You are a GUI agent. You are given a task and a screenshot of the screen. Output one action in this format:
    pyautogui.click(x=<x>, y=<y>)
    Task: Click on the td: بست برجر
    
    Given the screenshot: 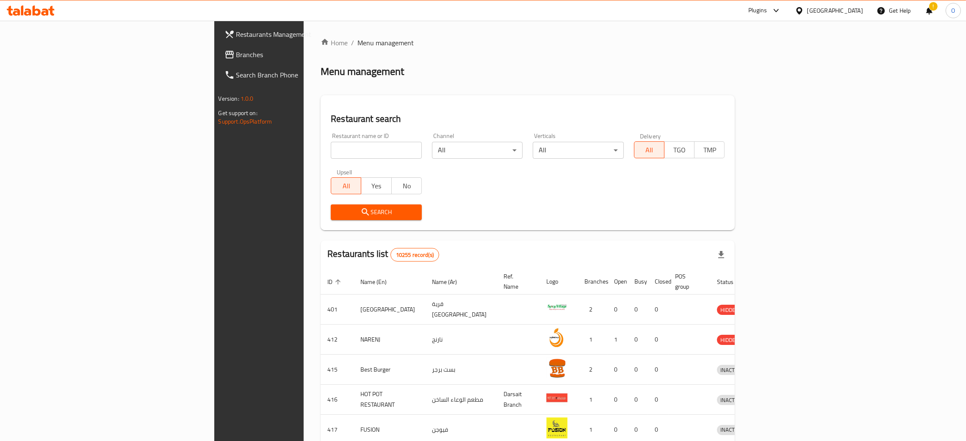 What is the action you would take?
    pyautogui.click(x=461, y=370)
    